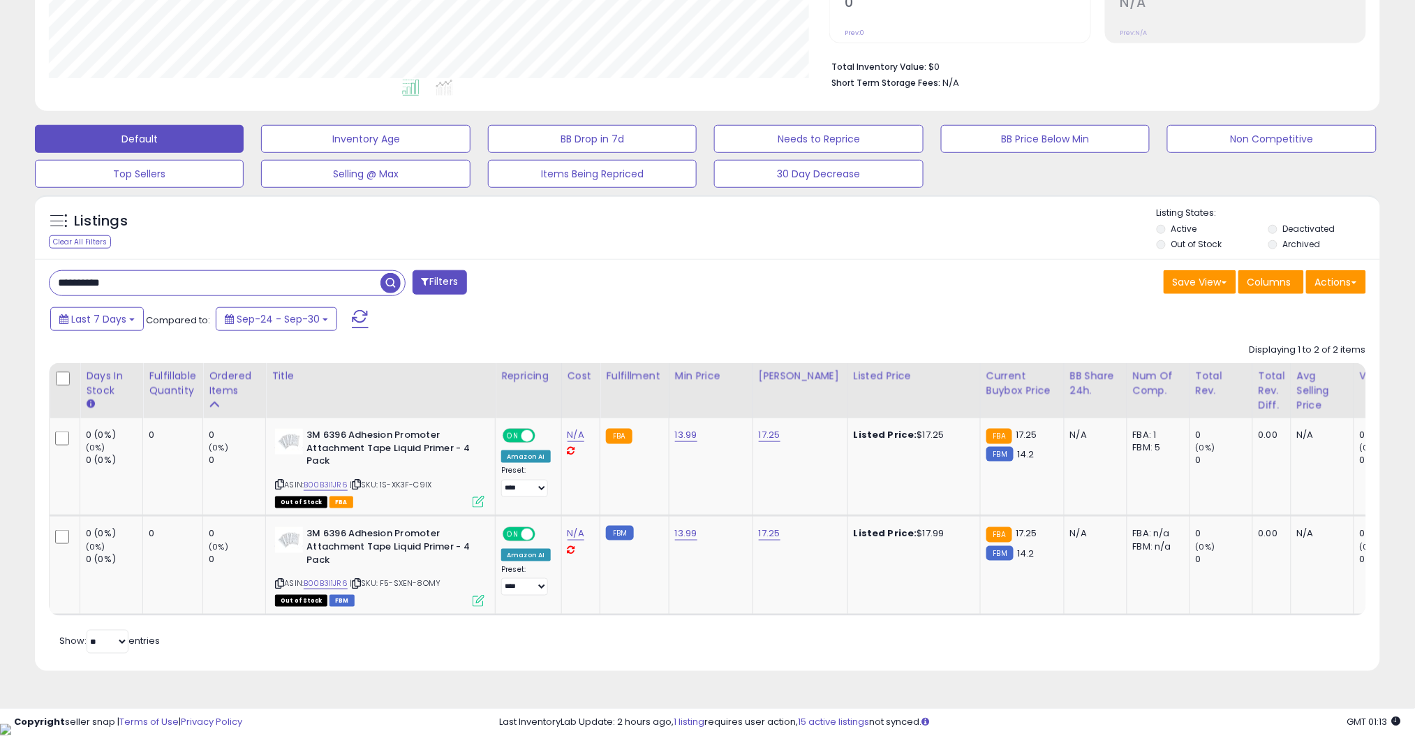  What do you see at coordinates (592, 174) in the screenshot?
I see `button: Items Being Repriced` at bounding box center [592, 174].